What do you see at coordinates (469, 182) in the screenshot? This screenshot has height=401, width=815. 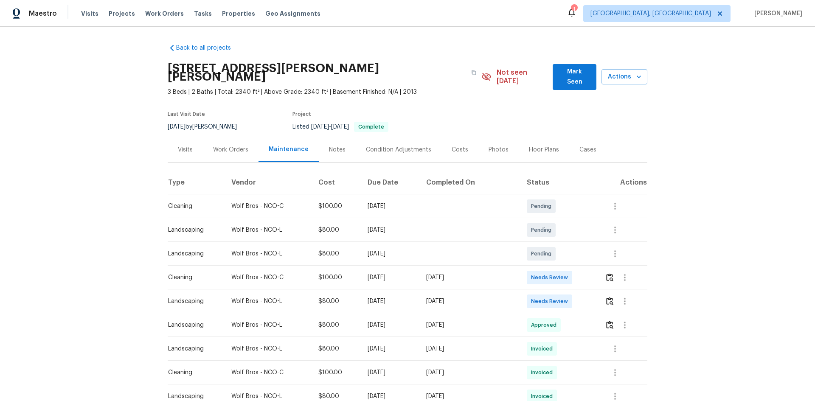 I see `th: Completed On` at bounding box center [469, 182].